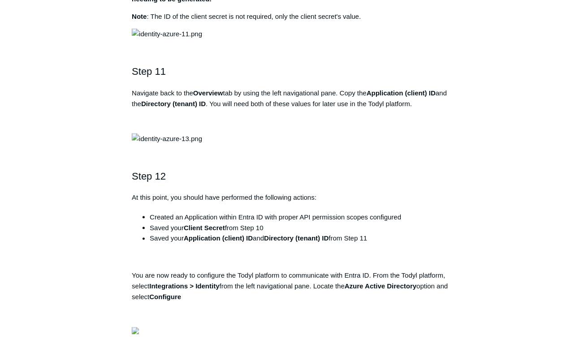 This screenshot has height=339, width=580. I want to click on p: : The ID of the client secret is not required, only the client secret's value., so click(290, 17).